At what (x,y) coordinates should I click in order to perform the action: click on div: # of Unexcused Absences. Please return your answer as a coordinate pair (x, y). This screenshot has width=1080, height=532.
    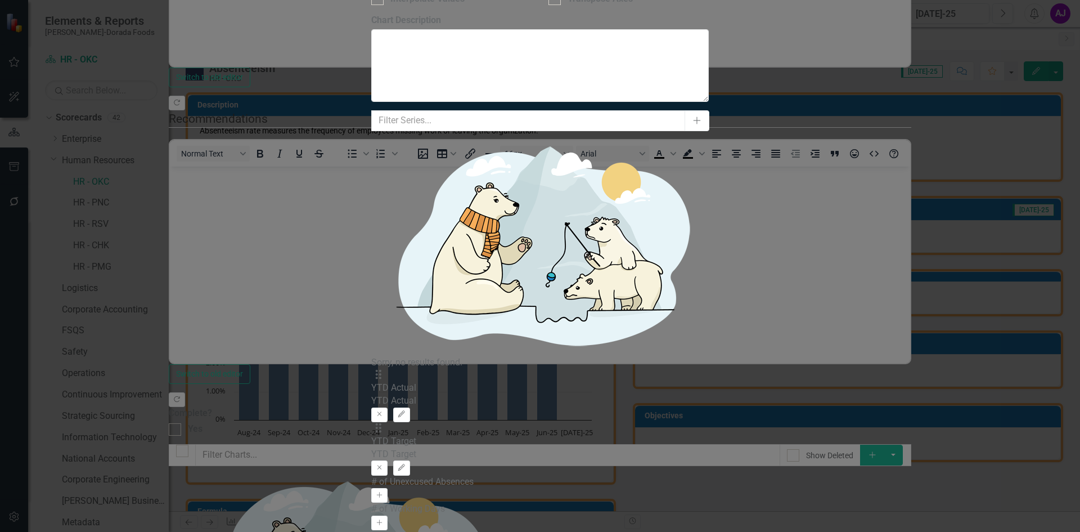
    Looking at the image, I should click on (540, 482).